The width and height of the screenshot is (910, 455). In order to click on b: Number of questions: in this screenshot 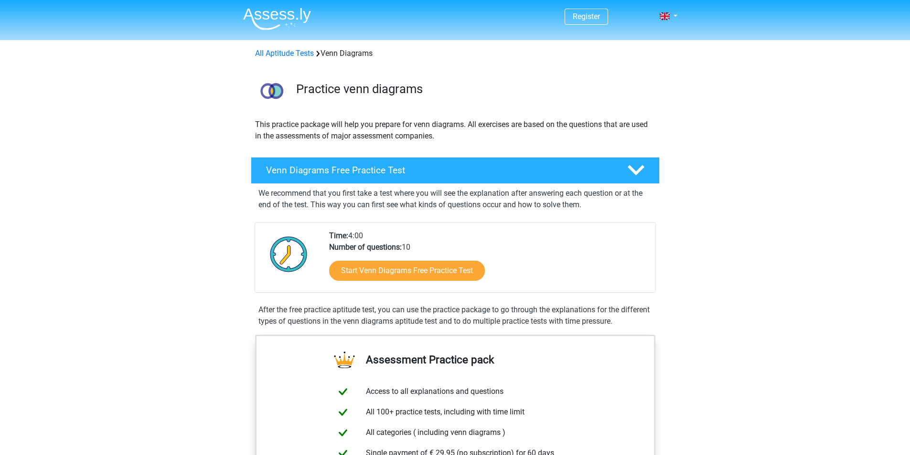, I will do `click(366, 247)`.